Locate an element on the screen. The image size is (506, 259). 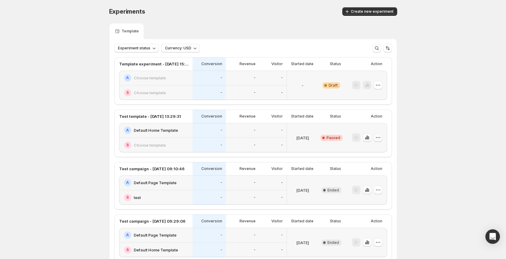
p: Template is located at coordinates (130, 31).